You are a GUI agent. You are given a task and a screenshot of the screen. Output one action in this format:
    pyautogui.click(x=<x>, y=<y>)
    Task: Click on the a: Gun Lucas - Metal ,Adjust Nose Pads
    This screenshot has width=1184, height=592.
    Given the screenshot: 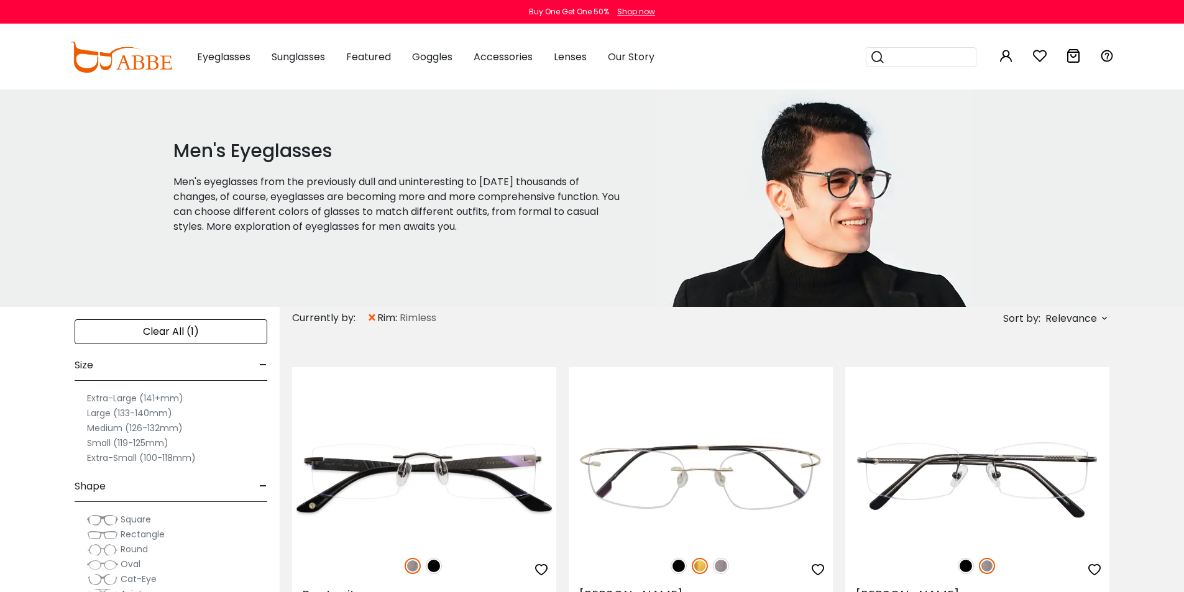 What is the action you would take?
    pyautogui.click(x=977, y=478)
    